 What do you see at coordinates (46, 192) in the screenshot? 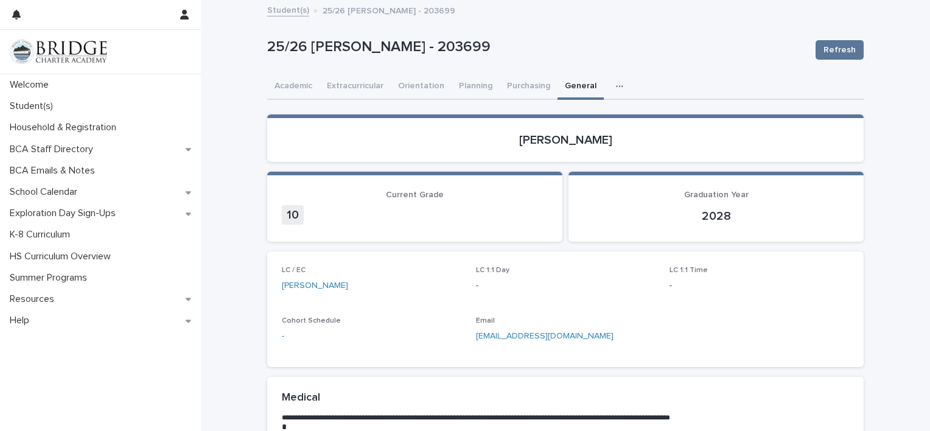
I see `p: School Calendar` at bounding box center [46, 192].